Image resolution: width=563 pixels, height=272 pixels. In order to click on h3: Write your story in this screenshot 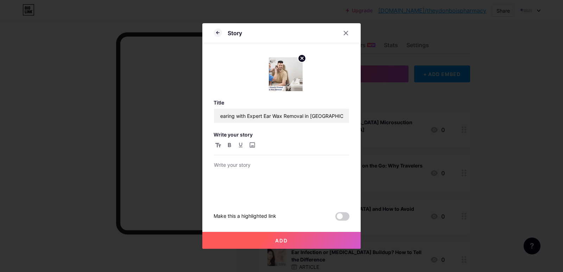, I will do `click(282, 134)`.